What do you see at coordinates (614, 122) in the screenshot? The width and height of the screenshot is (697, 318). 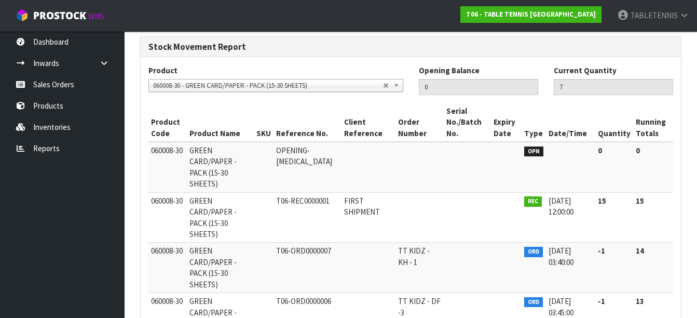 I see `th: Quantity` at bounding box center [614, 122].